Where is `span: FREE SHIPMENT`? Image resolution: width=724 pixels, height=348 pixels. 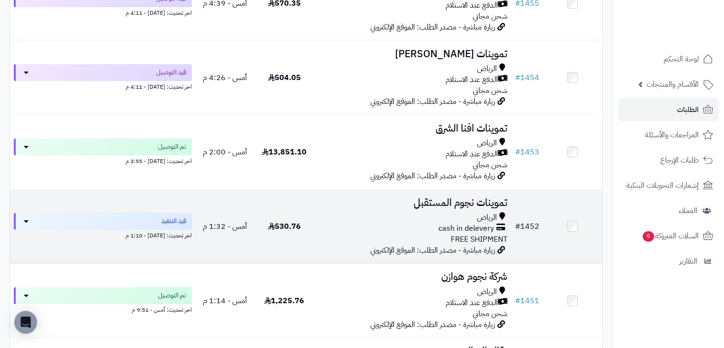 span: FREE SHIPMENT is located at coordinates (479, 239).